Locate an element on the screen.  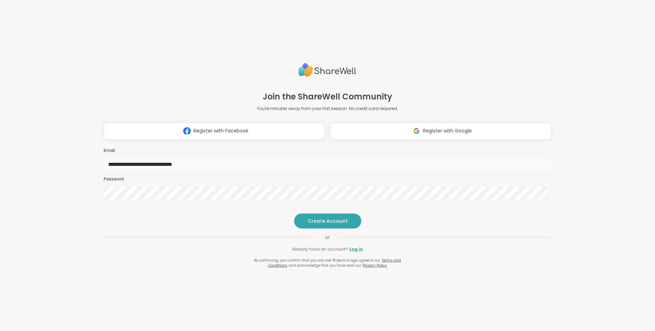
a: Terms and Conditions is located at coordinates (334, 263).